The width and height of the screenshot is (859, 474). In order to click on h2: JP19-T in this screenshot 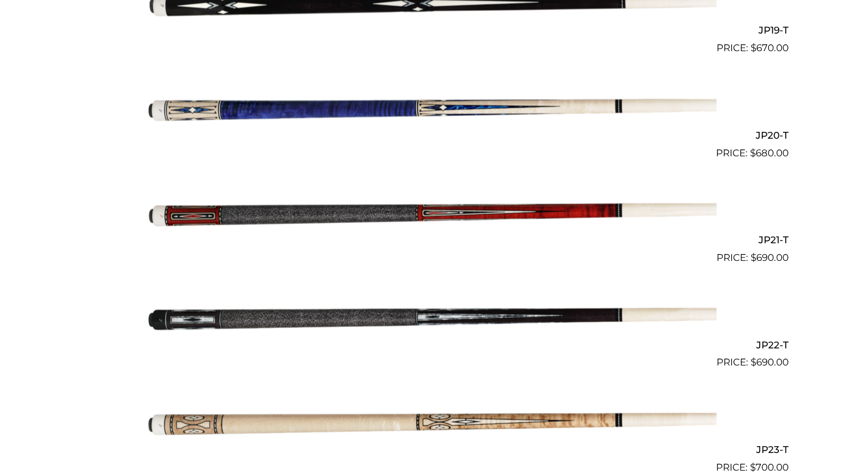, I will do `click(430, 30)`.